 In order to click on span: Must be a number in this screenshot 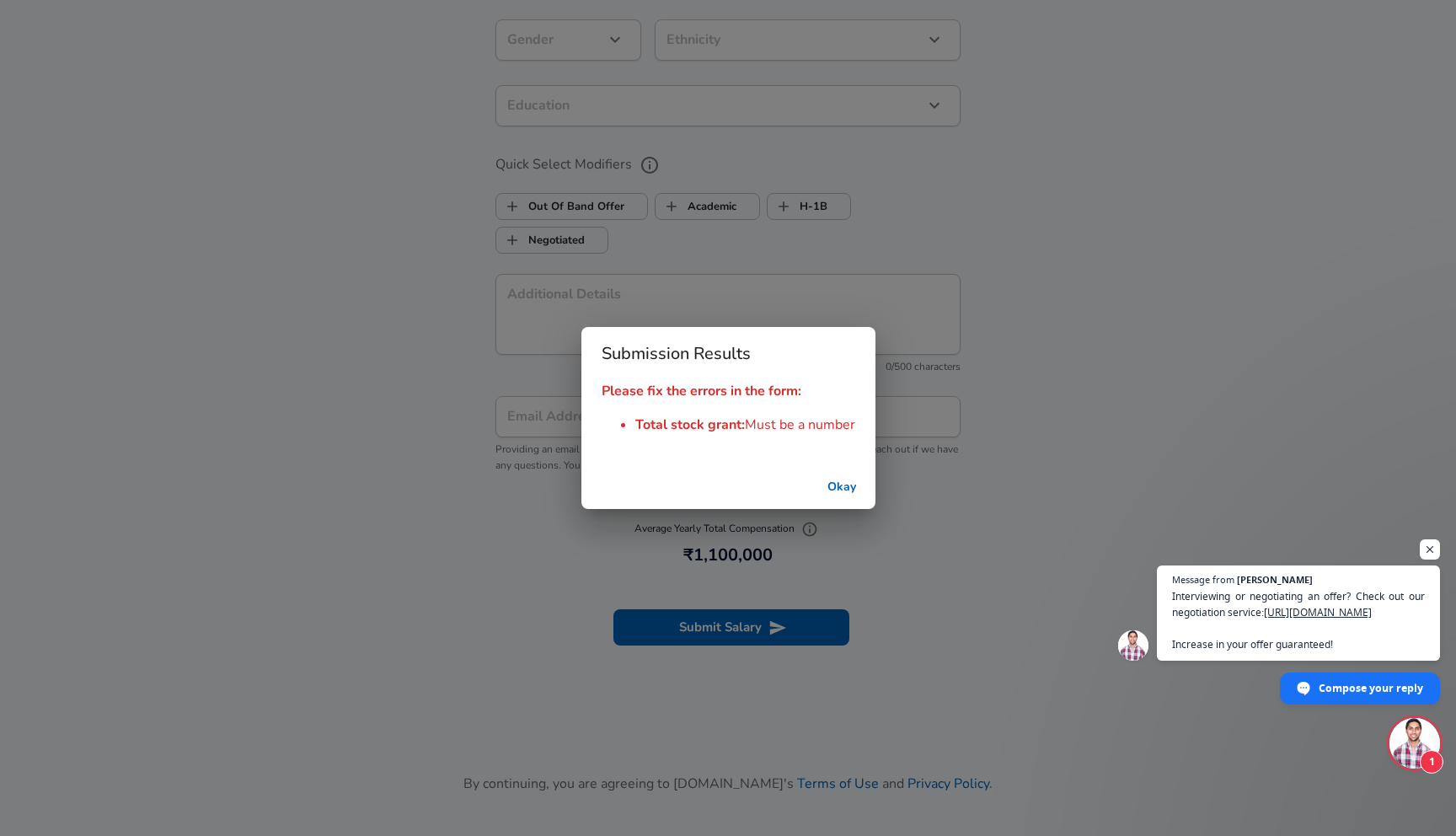, I will do `click(799, 425)`.